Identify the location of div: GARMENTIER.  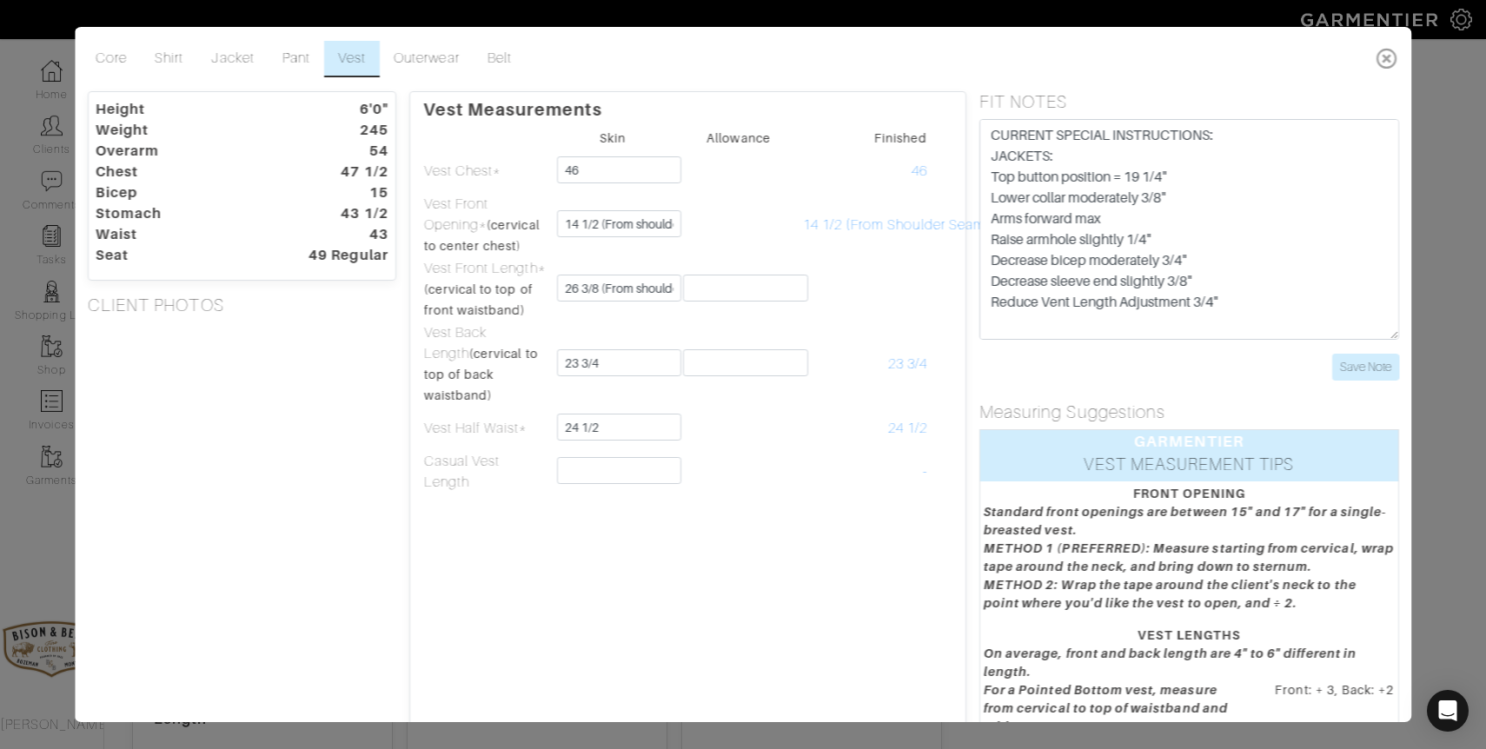
(1189, 441).